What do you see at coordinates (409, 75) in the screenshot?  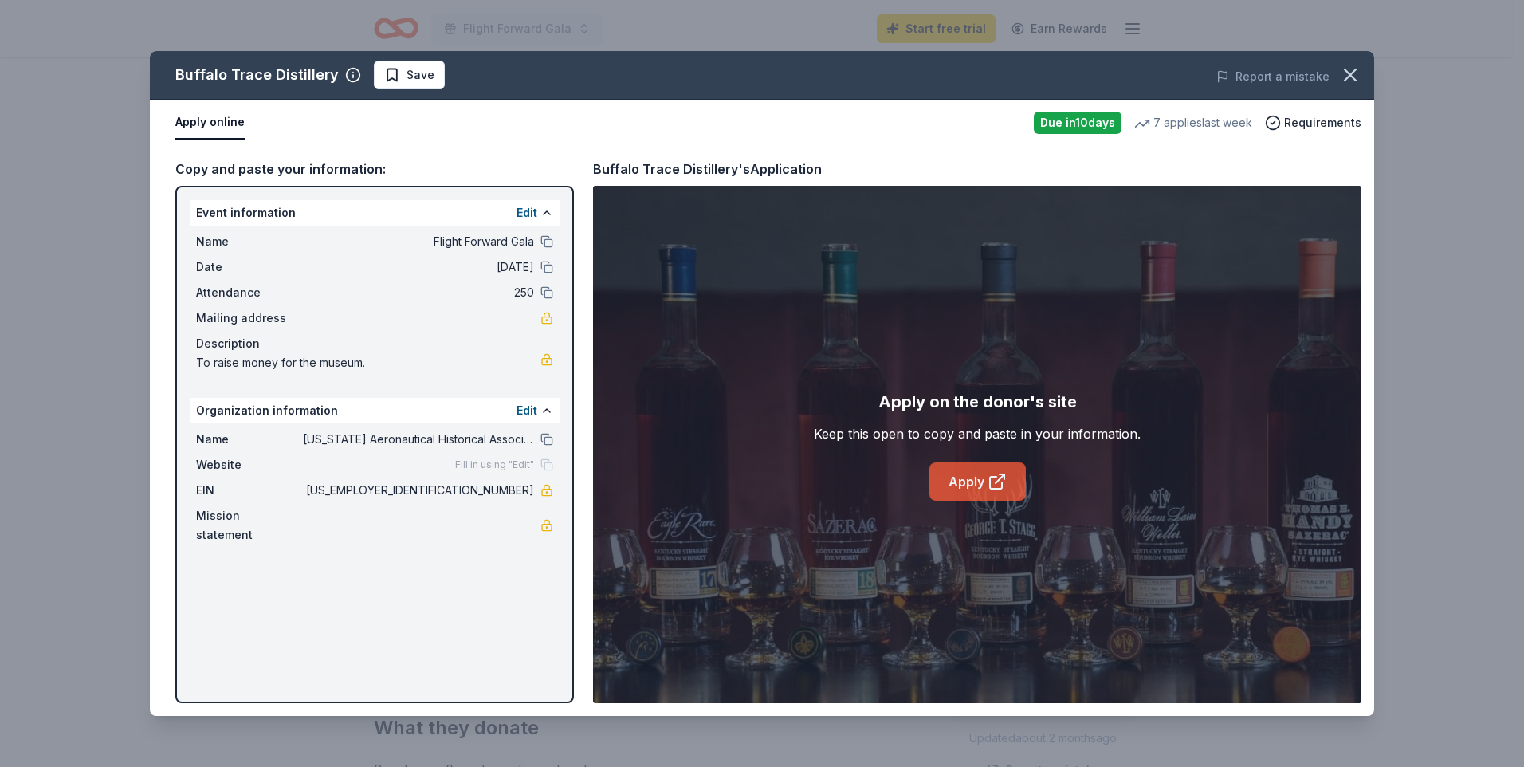 I see `button: Save` at bounding box center [409, 75].